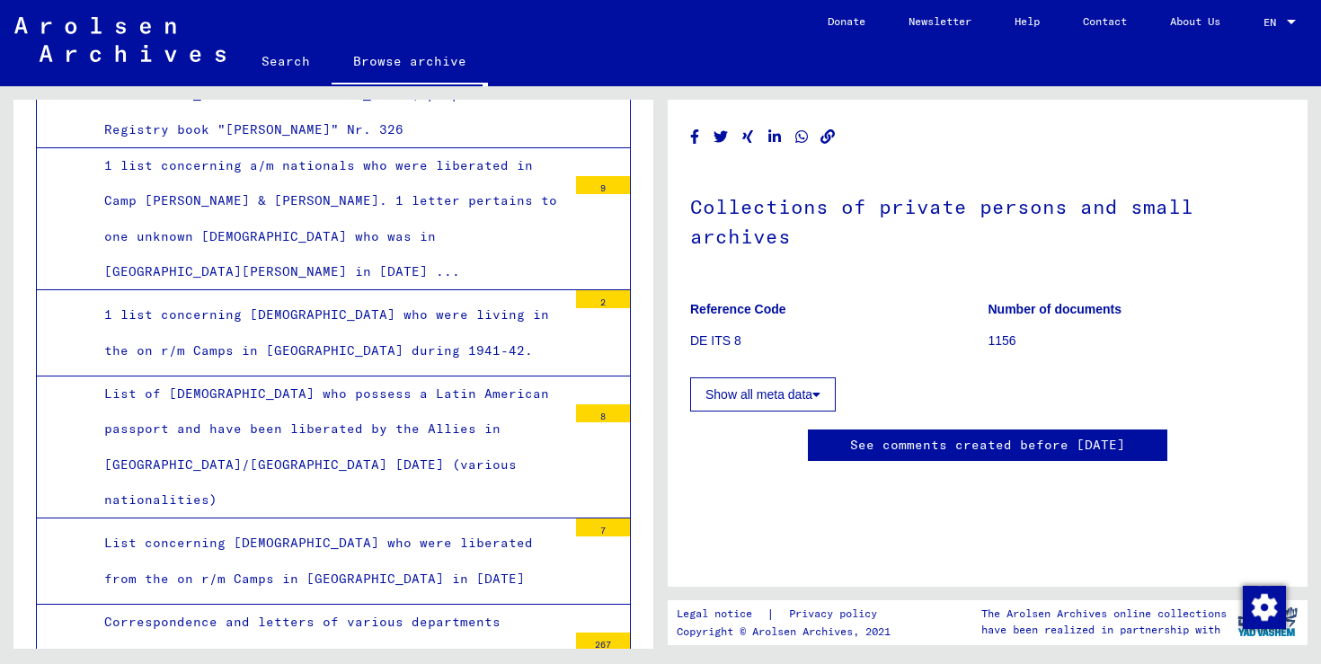 This screenshot has width=1321, height=664. What do you see at coordinates (747, 137) in the screenshot?
I see `button: Share on Xing` at bounding box center [747, 137].